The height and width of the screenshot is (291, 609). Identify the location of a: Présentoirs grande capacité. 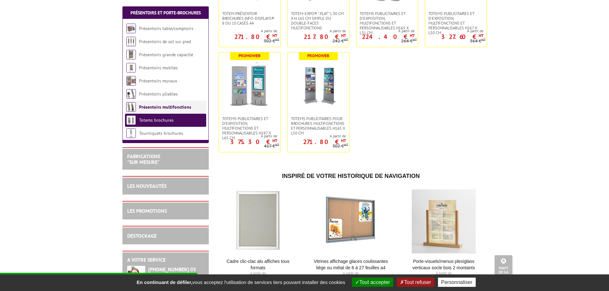
(166, 55).